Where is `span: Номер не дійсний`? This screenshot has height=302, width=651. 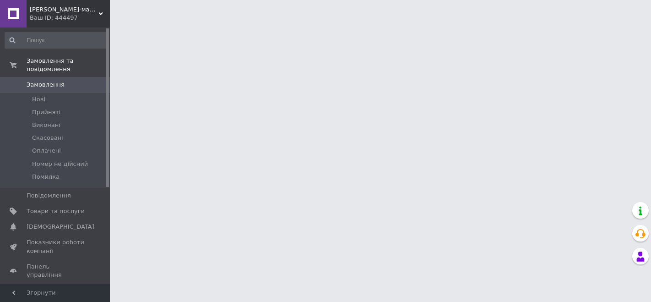 span: Номер не дійсний is located at coordinates (60, 164).